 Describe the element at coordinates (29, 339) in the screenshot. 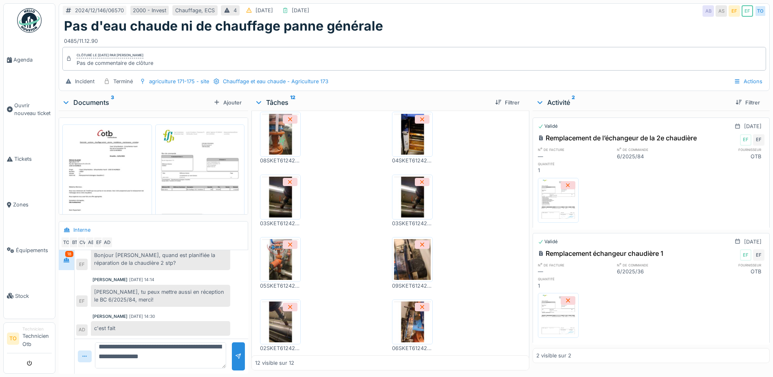

I see `a: TO TechnicienTechnicien Otb` at that location.